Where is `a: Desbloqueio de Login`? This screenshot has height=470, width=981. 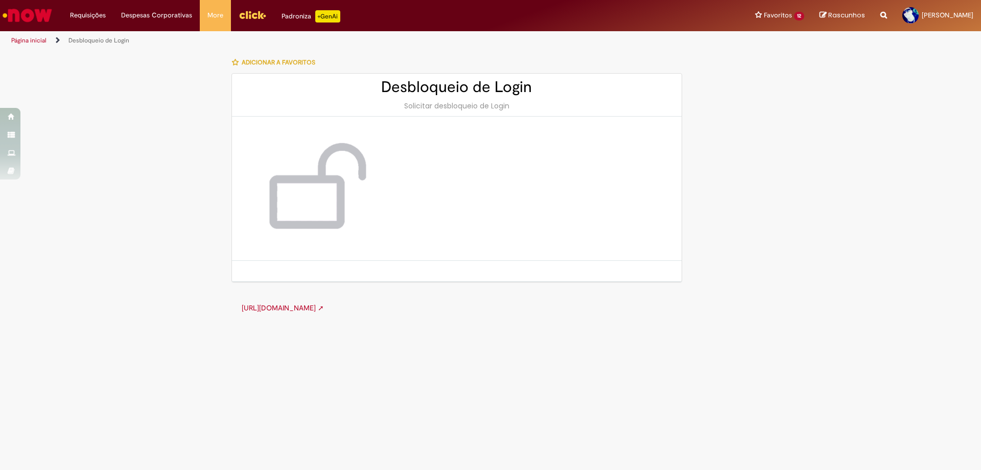 a: Desbloqueio de Login is located at coordinates (99, 40).